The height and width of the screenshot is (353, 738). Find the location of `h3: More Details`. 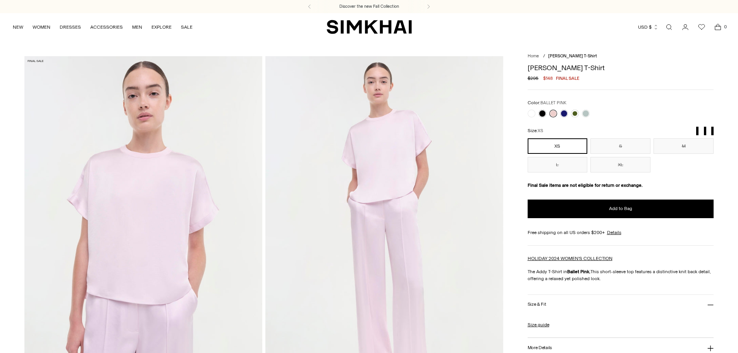

h3: More Details is located at coordinates (540, 348).